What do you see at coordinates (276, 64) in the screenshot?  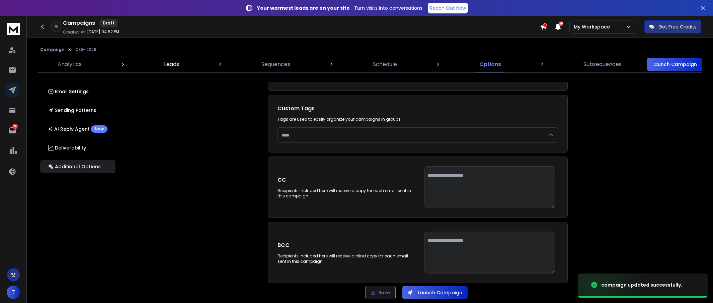 I see `a: Sequences` at bounding box center [276, 64].